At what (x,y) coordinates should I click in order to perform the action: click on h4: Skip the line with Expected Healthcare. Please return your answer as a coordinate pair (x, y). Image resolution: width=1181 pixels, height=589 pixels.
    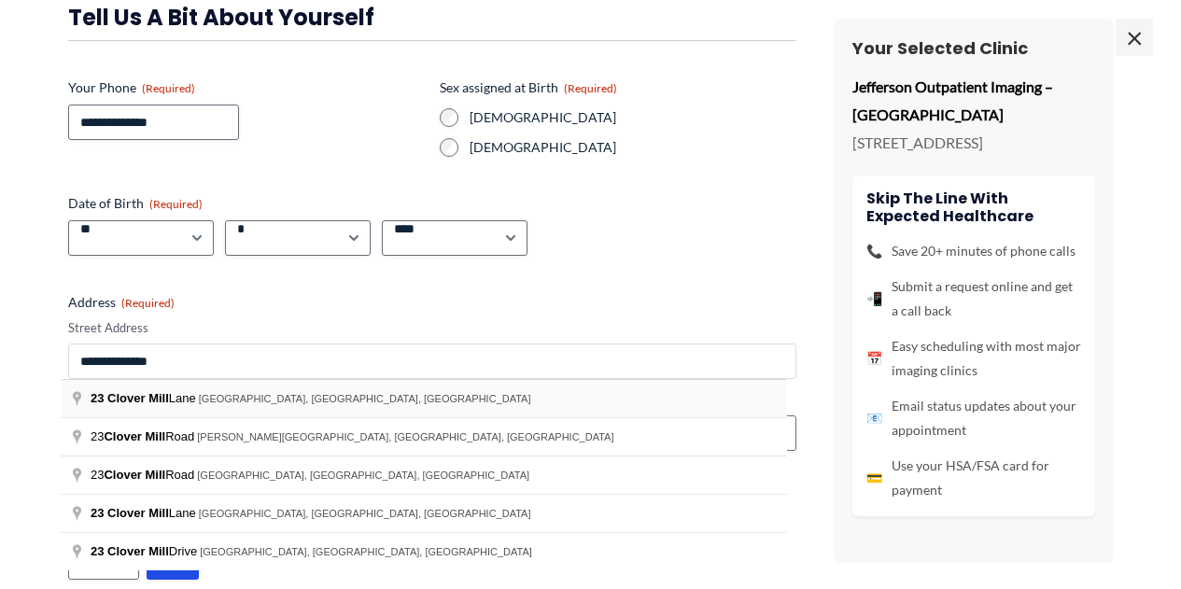
    Looking at the image, I should click on (974, 207).